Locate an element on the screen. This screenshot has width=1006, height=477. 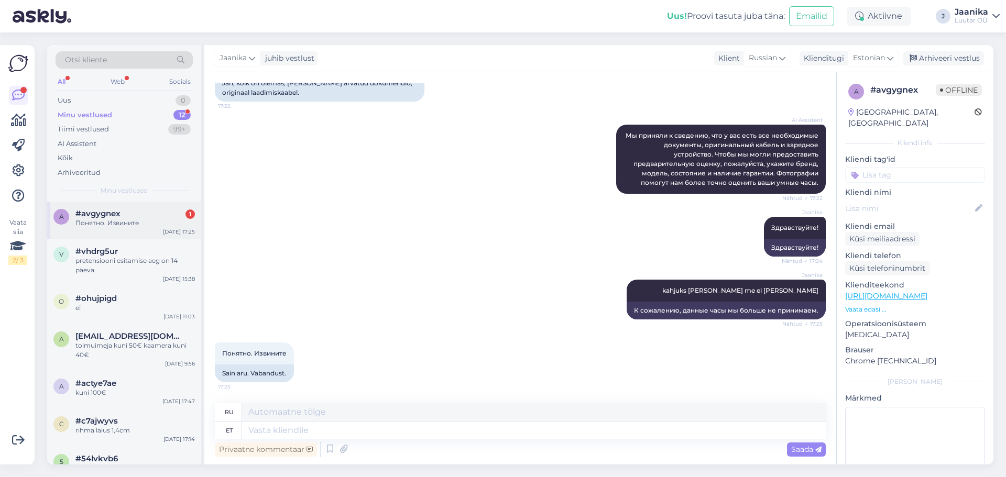
input: Lisa nimi is located at coordinates (909, 209).